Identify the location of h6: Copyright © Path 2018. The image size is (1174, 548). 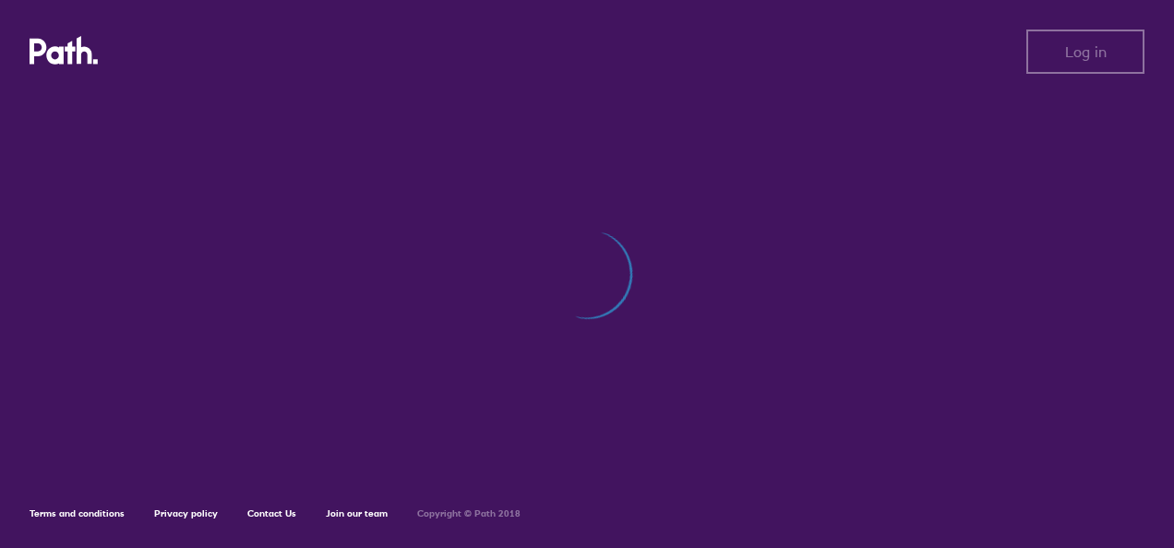
(469, 514).